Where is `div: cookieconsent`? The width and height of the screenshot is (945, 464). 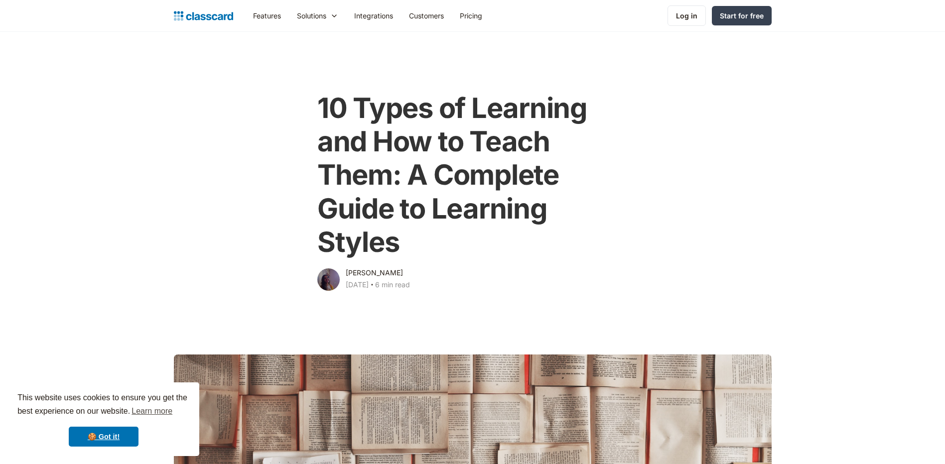 div: cookieconsent is located at coordinates (104, 419).